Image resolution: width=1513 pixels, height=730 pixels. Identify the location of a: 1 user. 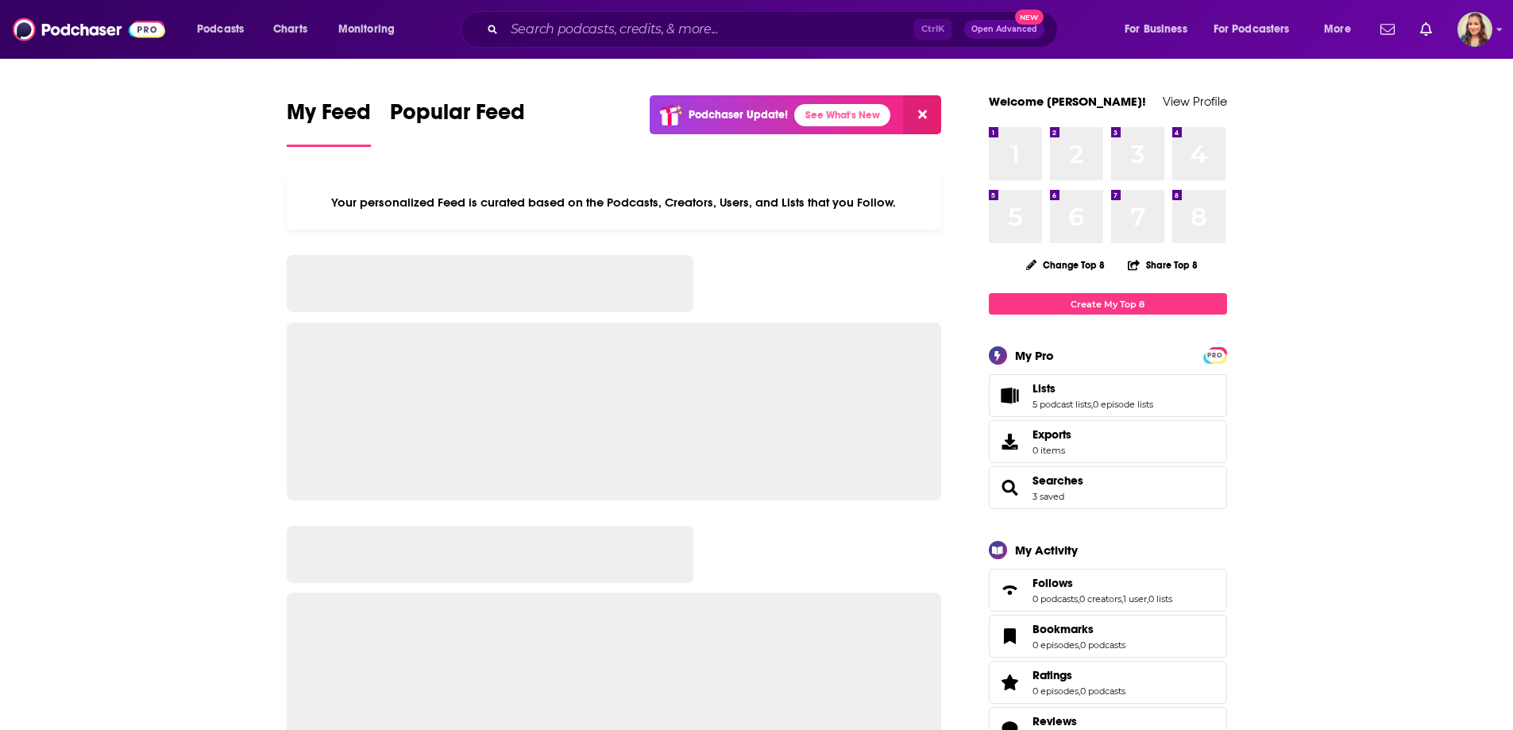
(1135, 599).